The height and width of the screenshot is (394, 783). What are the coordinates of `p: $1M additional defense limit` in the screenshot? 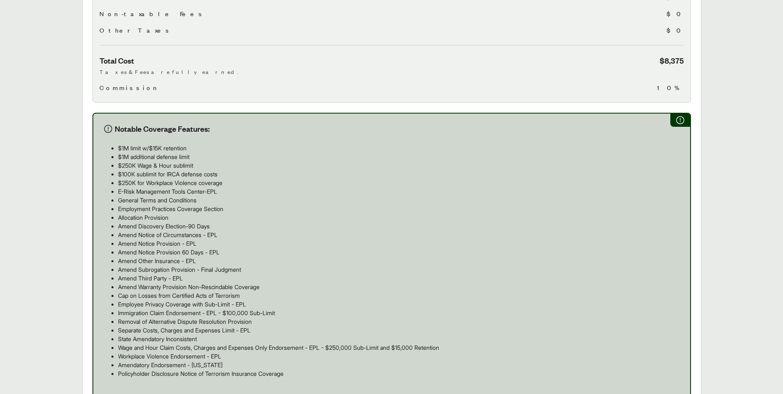 It's located at (399, 157).